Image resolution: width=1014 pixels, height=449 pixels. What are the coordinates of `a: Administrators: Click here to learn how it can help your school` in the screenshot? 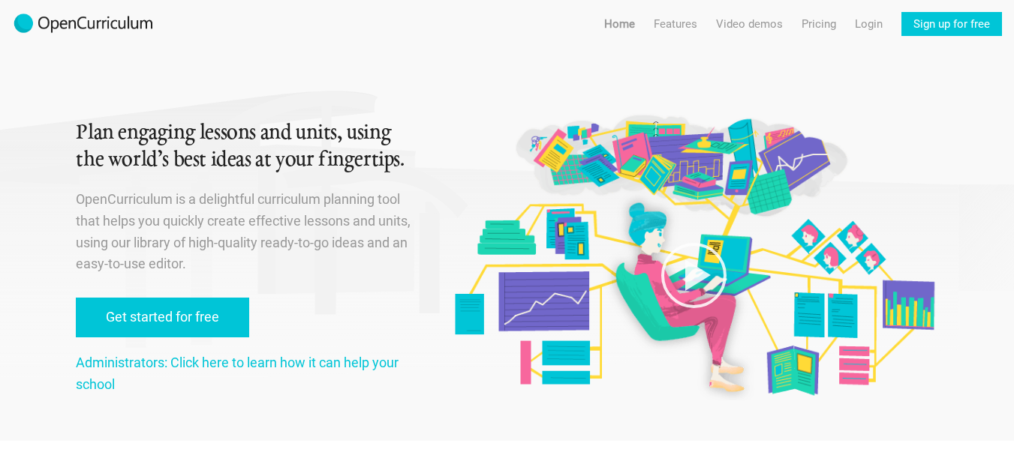 It's located at (237, 374).